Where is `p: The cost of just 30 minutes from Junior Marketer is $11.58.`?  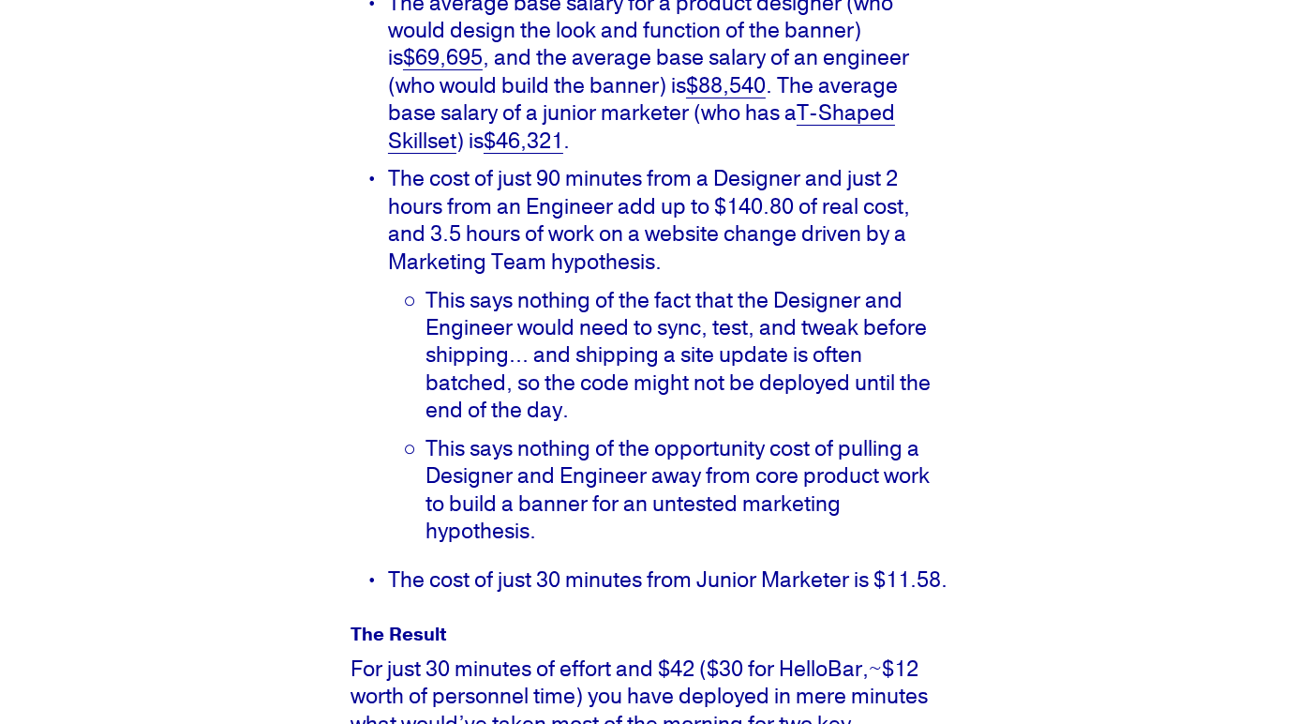
p: The cost of just 30 minutes from Junior Marketer is $11.58. is located at coordinates (667, 579).